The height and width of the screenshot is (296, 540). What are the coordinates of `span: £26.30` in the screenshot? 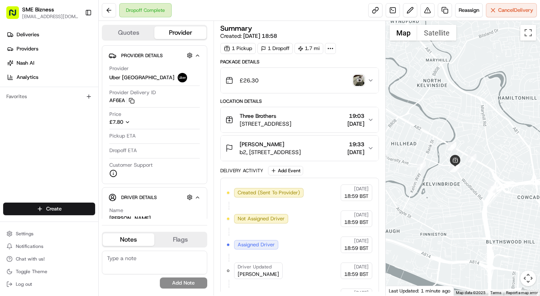 It's located at (249, 80).